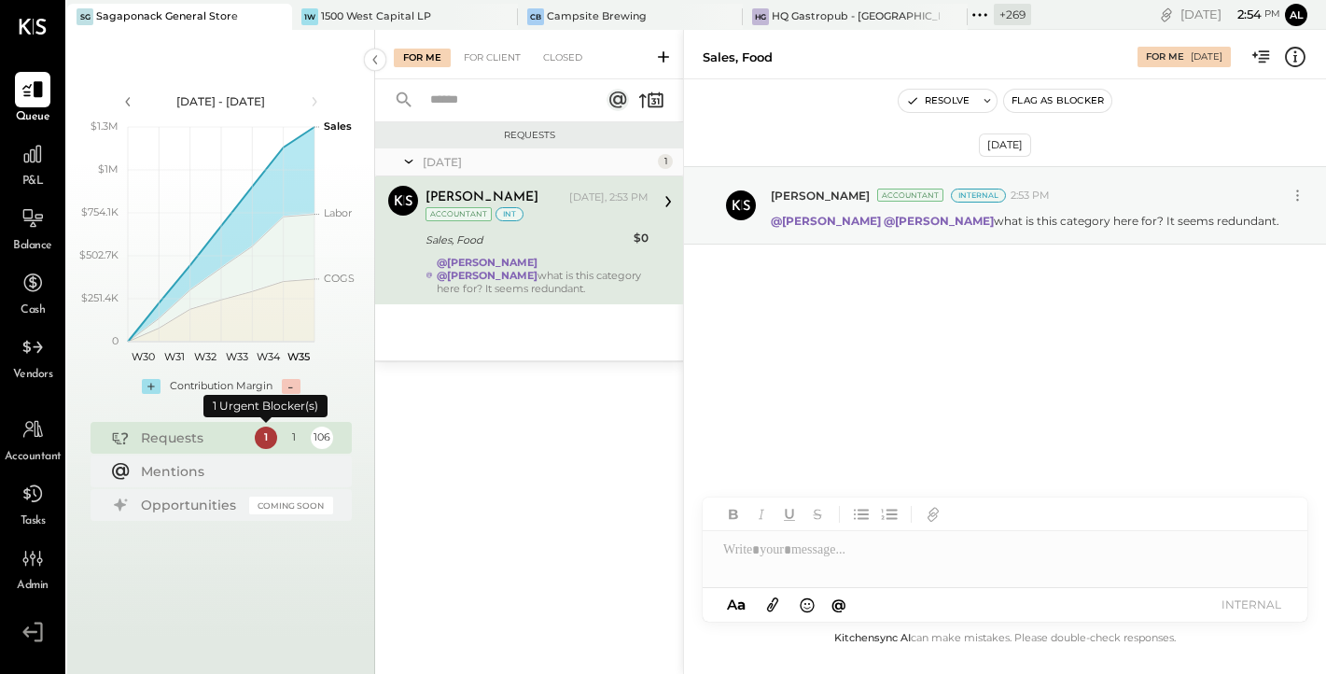  I want to click on button: Add URL, so click(933, 514).